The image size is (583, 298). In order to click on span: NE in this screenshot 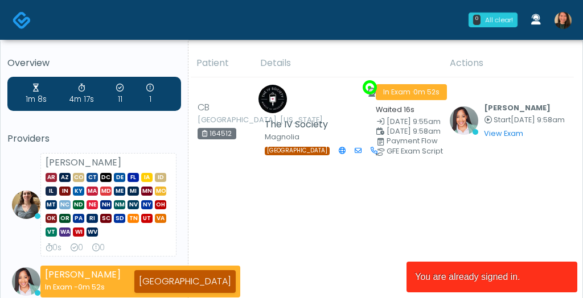, I will do `click(92, 205)`.